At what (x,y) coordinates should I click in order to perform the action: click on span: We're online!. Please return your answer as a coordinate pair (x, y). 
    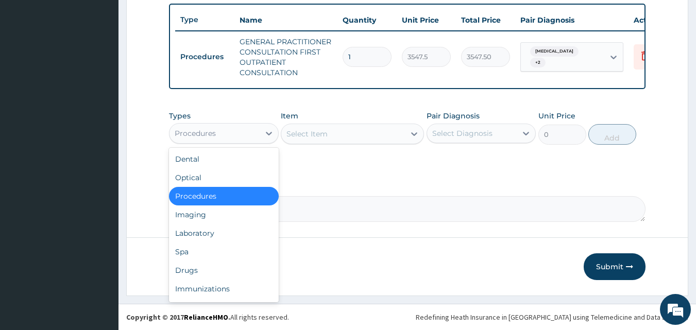
    Looking at the image, I should click on (101, 152).